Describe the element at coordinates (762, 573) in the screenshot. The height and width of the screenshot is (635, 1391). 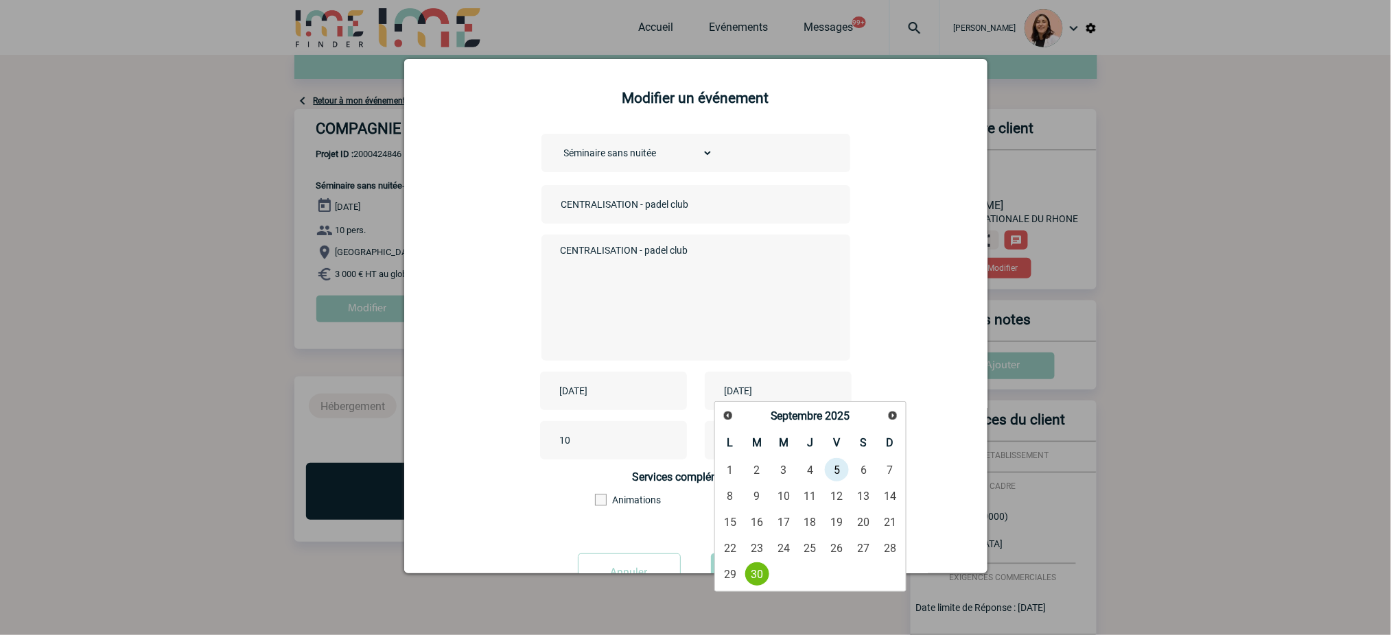
I see `button: Valider` at that location.